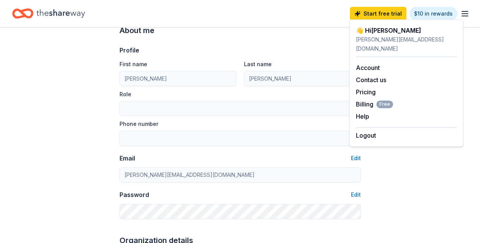  What do you see at coordinates (375, 104) in the screenshot?
I see `button: BillingFree` at bounding box center [375, 104].